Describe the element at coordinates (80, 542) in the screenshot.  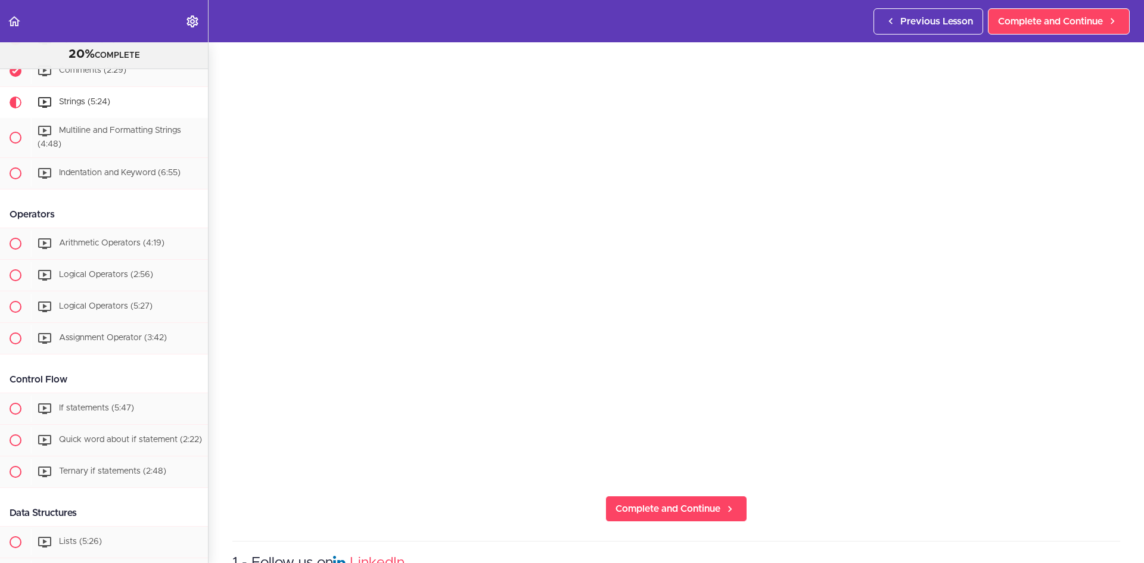
I see `span: Lists (5:26)` at that location.